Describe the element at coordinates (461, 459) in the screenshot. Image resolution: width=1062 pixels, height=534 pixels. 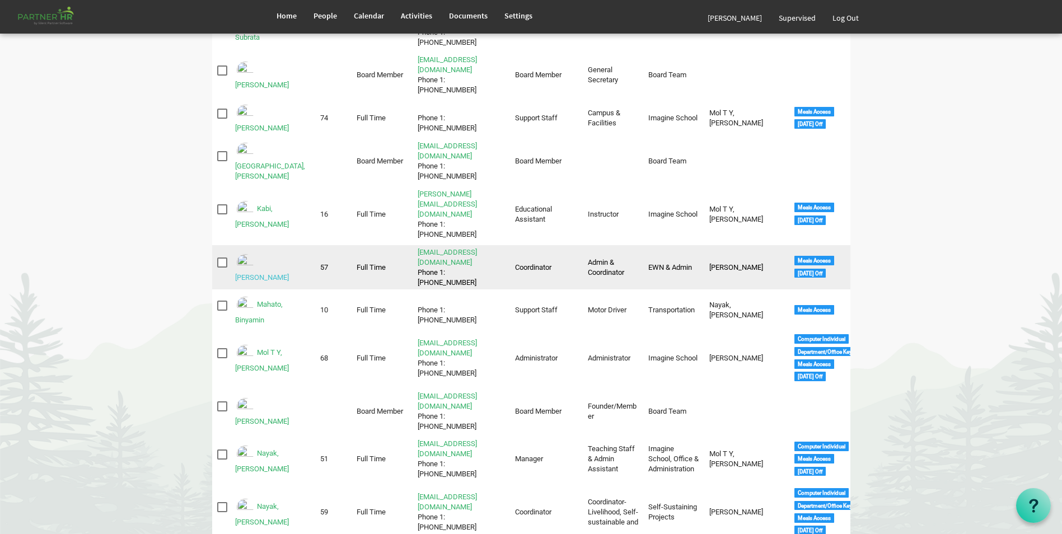
I see `td: accounts@imagineschools.inPhone 1: +917735516020 is template cell column header Contact Info` at that location.